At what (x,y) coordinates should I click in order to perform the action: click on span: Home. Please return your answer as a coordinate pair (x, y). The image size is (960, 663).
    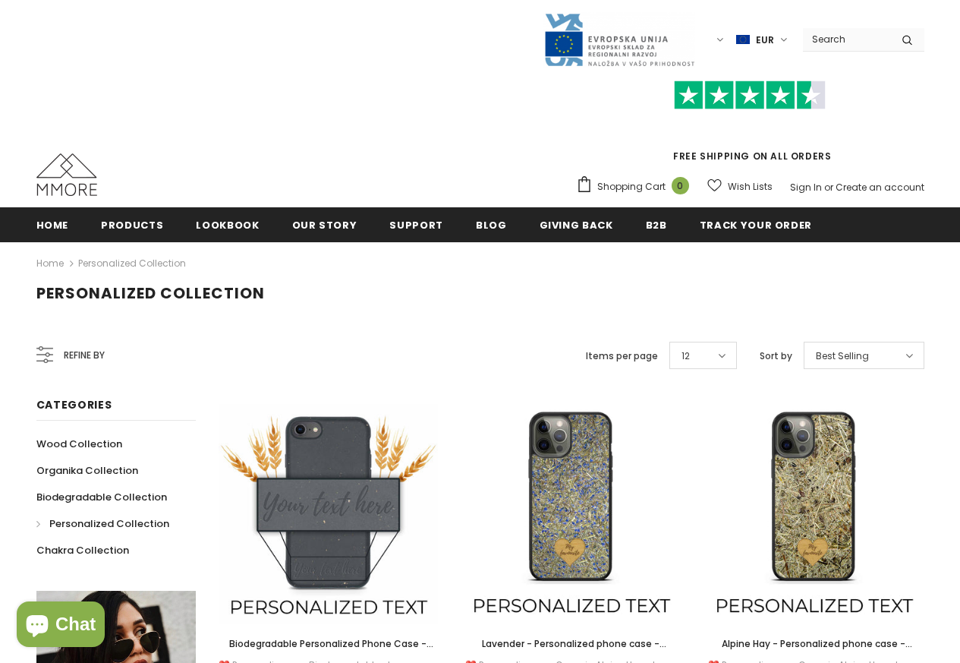
    Looking at the image, I should click on (52, 225).